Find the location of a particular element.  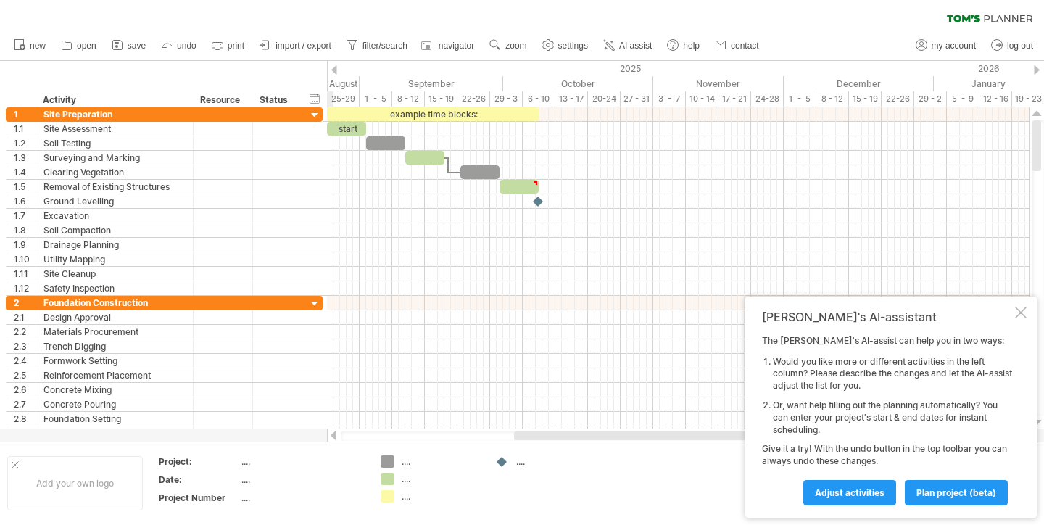

a: filter/search is located at coordinates (377, 46).